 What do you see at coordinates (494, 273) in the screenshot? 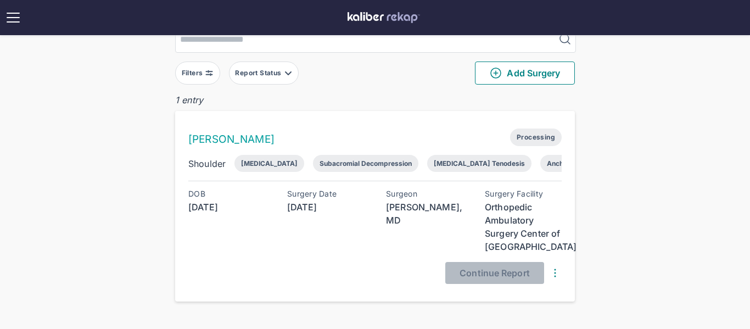
I see `span: Continue Report` at bounding box center [494, 273].